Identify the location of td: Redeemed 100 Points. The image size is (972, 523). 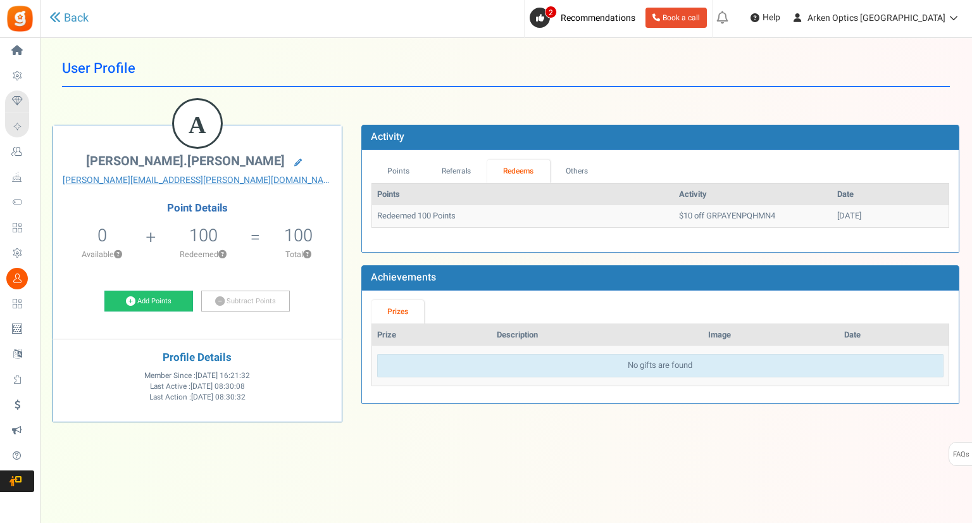
(523, 216).